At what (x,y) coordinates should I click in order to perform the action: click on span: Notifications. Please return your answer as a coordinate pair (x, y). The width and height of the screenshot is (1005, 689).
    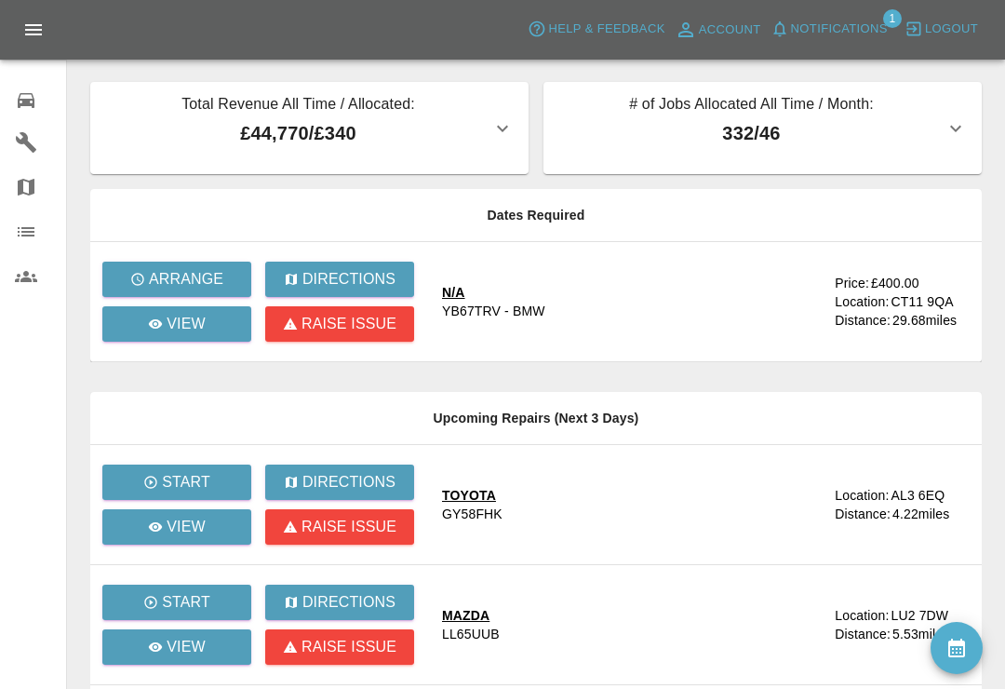
    Looking at the image, I should click on (839, 29).